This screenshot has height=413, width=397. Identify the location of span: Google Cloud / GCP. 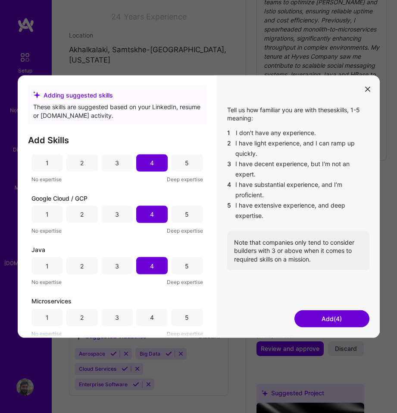
(60, 198).